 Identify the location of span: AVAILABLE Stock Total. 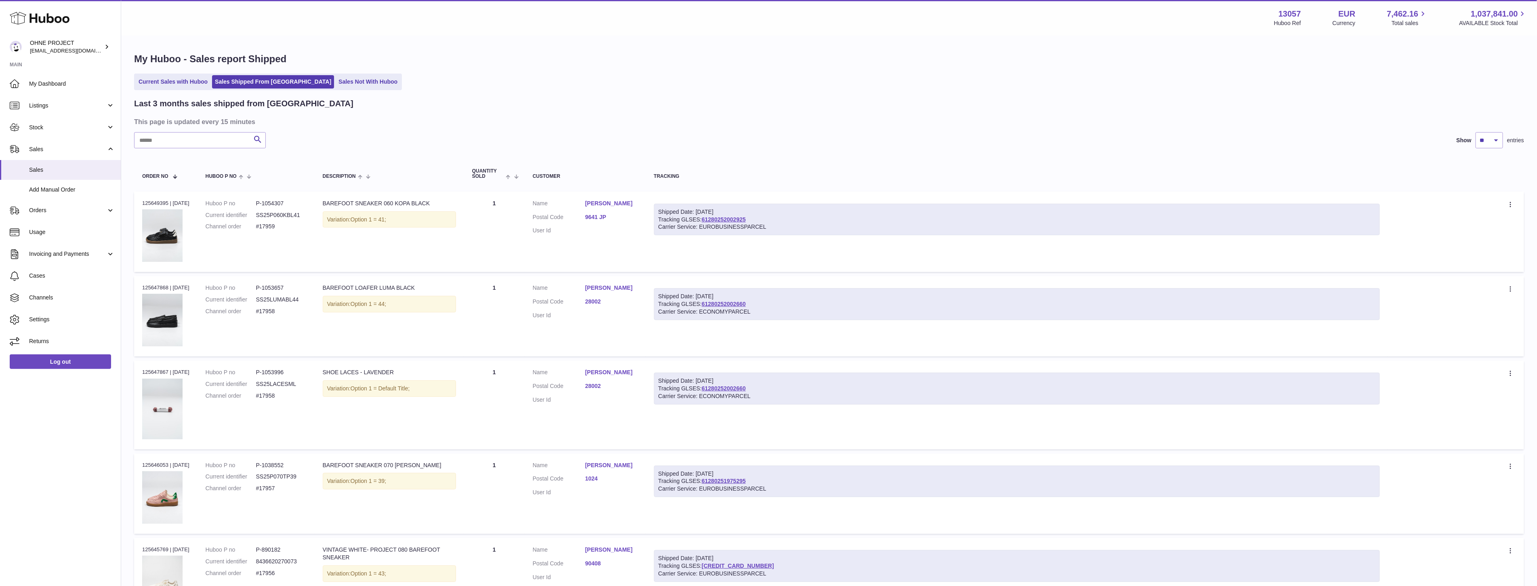
(1493, 23).